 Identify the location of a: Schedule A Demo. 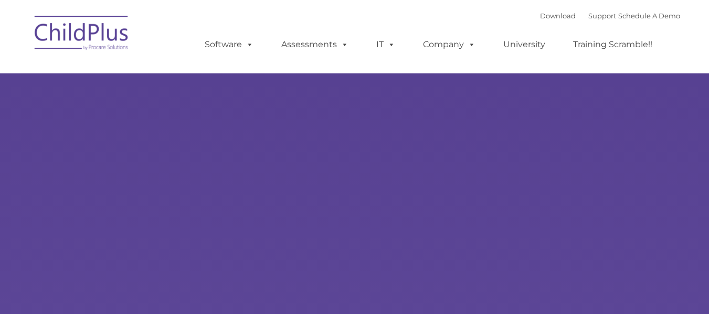
(649, 16).